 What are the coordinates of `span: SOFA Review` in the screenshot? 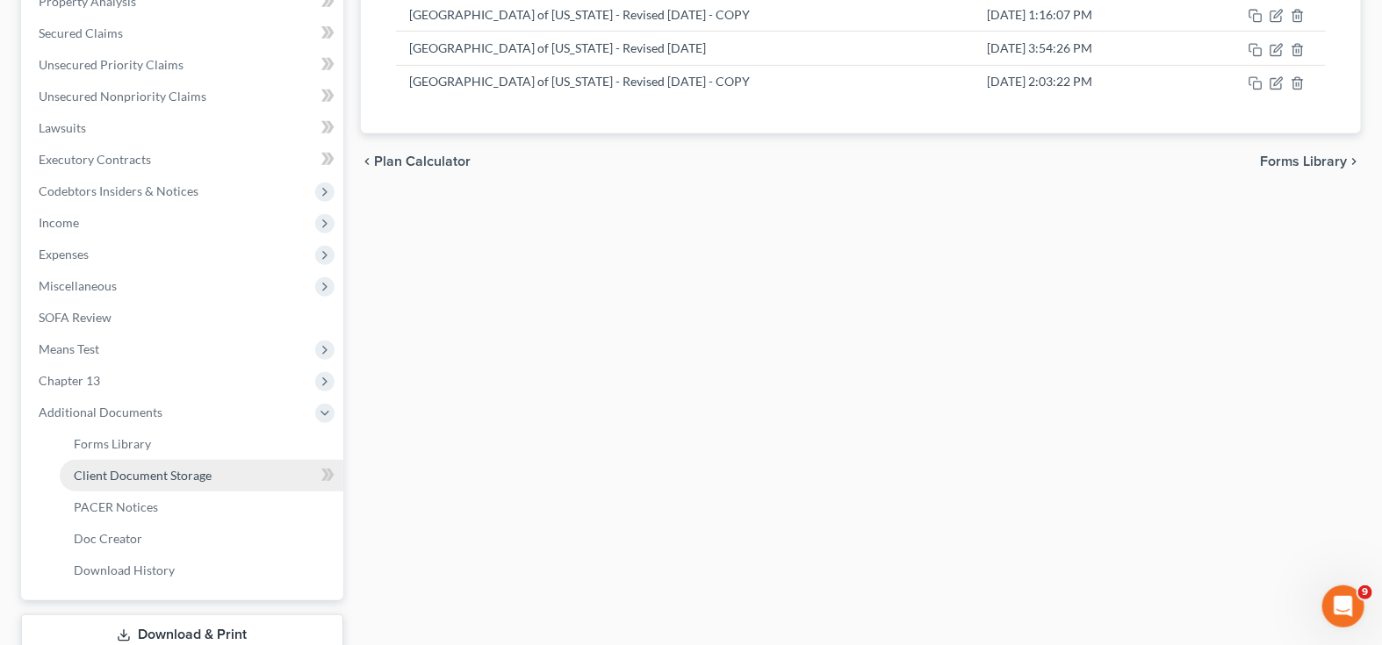 It's located at (75, 317).